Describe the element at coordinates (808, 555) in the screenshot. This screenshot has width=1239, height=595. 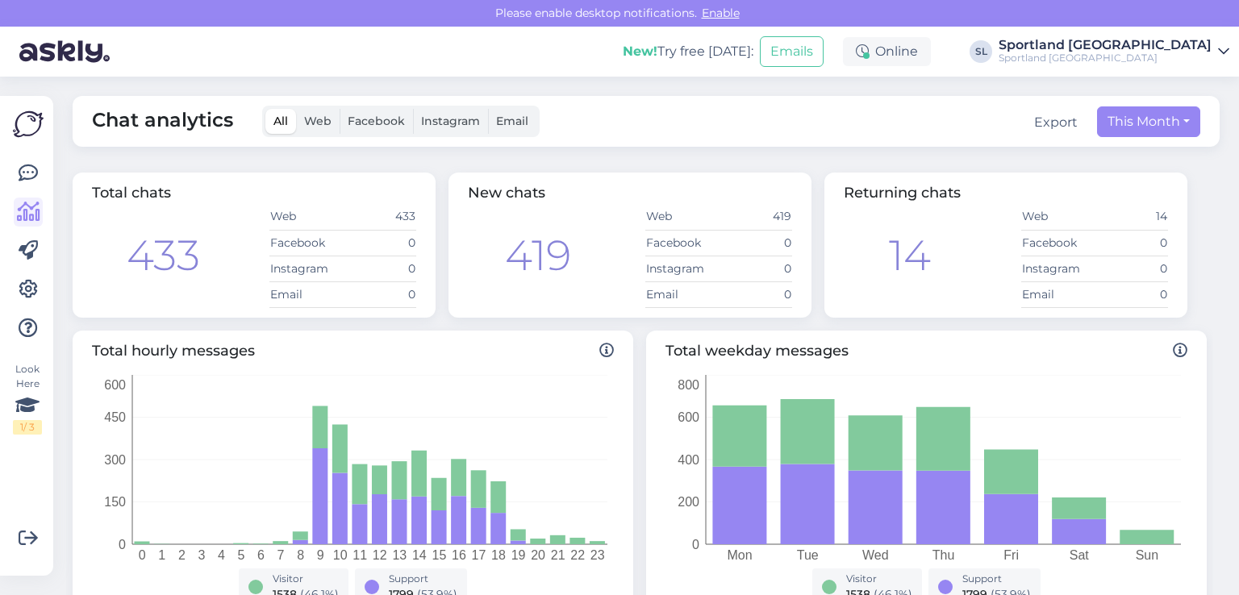
I see `tspan: Tue` at that location.